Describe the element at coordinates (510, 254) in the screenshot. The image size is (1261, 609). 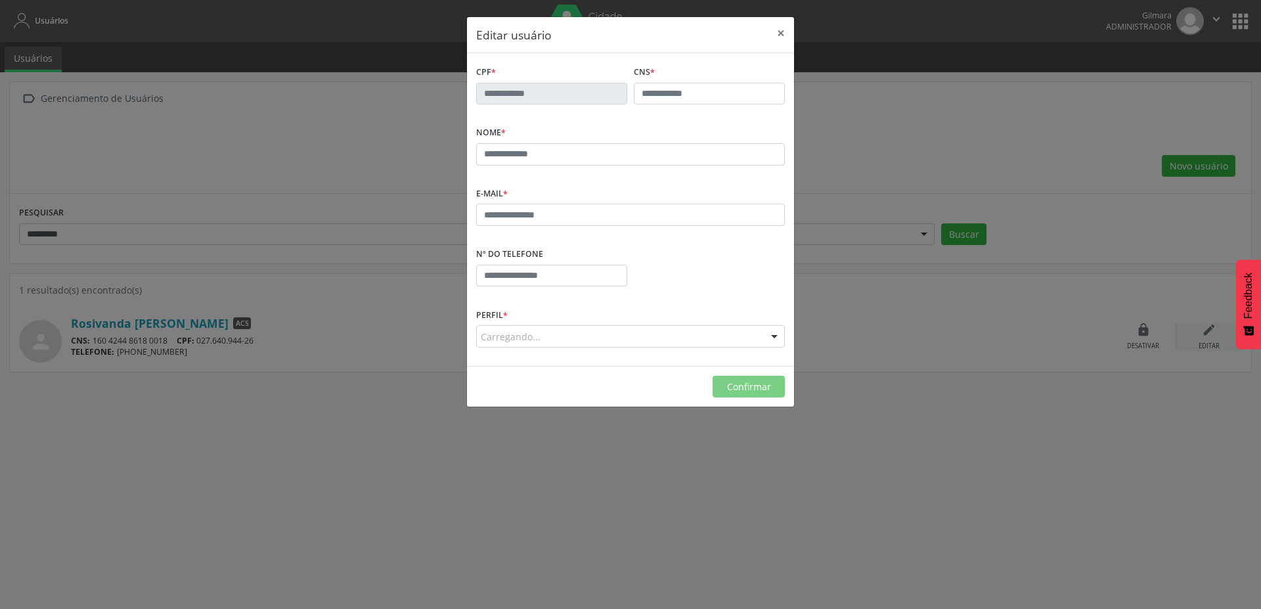
I see `label: Nº do Telefone` at that location.